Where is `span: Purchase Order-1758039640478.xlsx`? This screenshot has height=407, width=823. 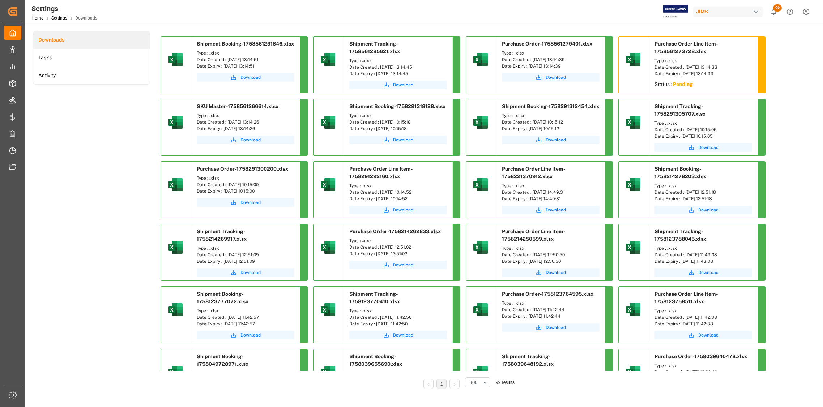 span: Purchase Order-1758039640478.xlsx is located at coordinates (701, 357).